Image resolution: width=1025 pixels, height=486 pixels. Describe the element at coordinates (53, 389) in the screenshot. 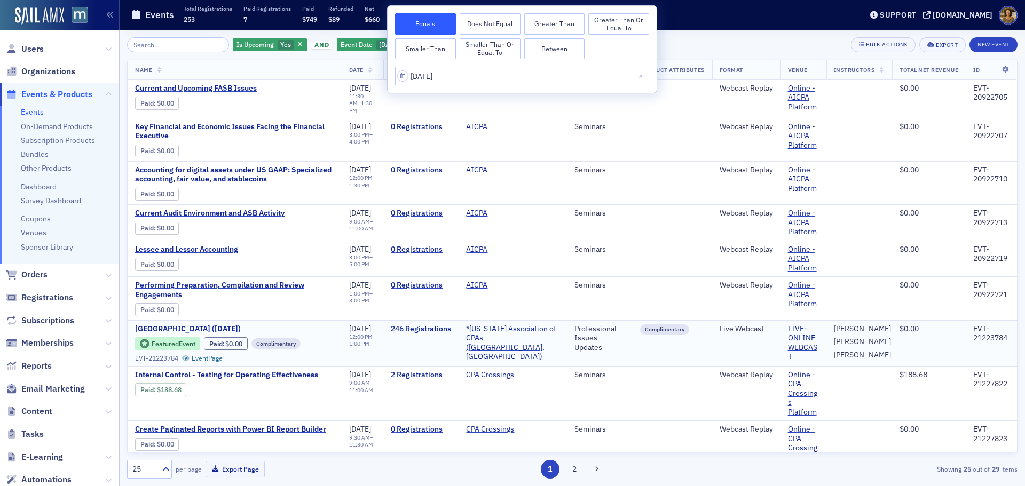

I see `span: Email Marketing` at that location.